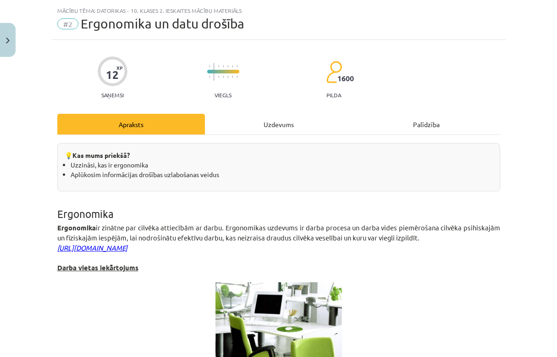 This screenshot has height=357, width=557. What do you see at coordinates (279, 232) in the screenshot?
I see `span: ir zinātne par cilvēka attiecībām ar darbu. Ergonomikas uzdevums ir darba procesa un darba vides ...` at bounding box center [279, 232].